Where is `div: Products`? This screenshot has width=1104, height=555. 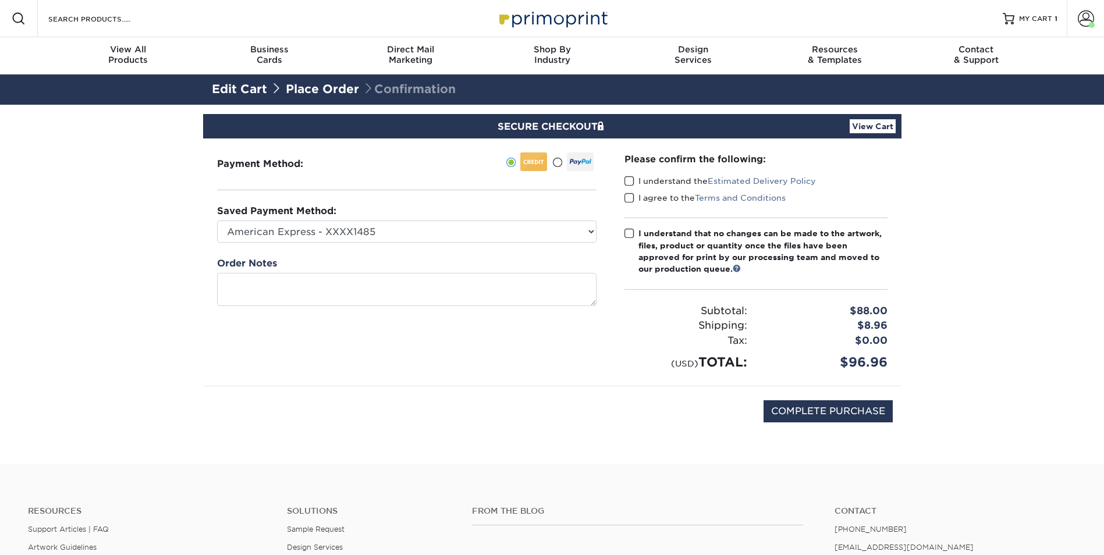
div: Products is located at coordinates (128, 55).